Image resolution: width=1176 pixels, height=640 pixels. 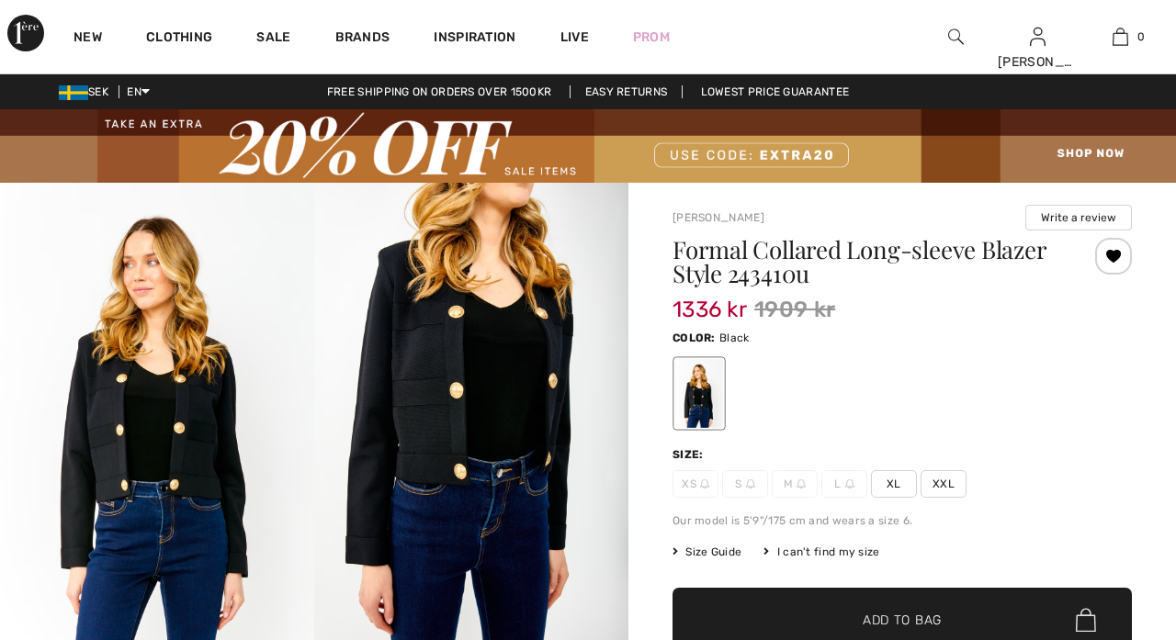 What do you see at coordinates (73, 93) in the screenshot?
I see `img: Swedish Frona` at bounding box center [73, 93].